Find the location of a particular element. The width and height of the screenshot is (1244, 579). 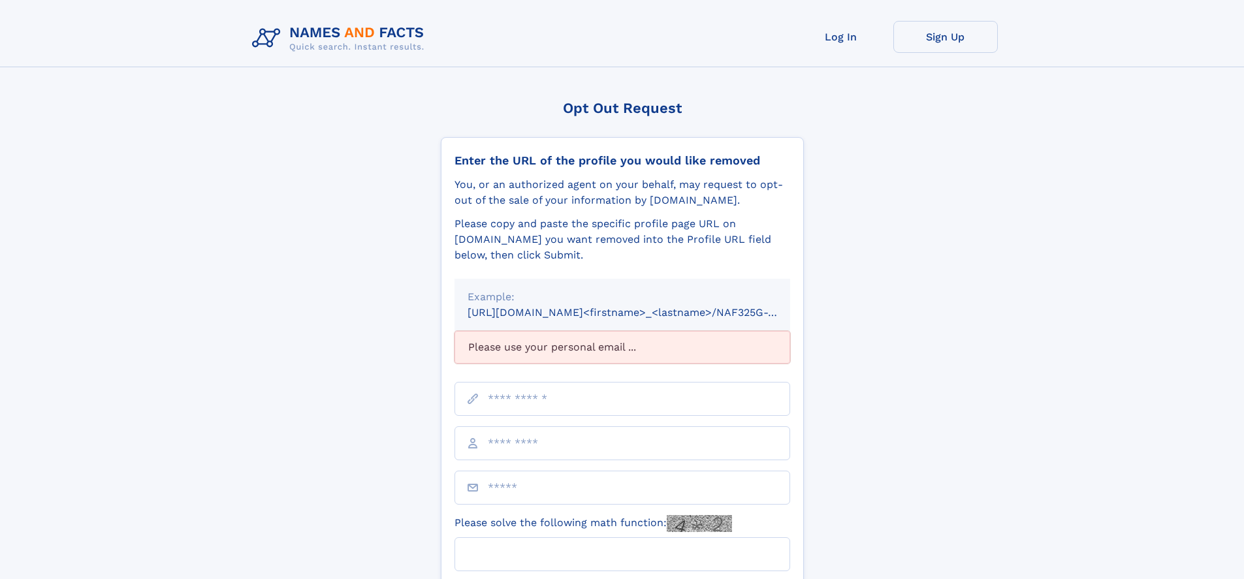

div: Enter the URL of the profile you would like removed is located at coordinates (622, 161).